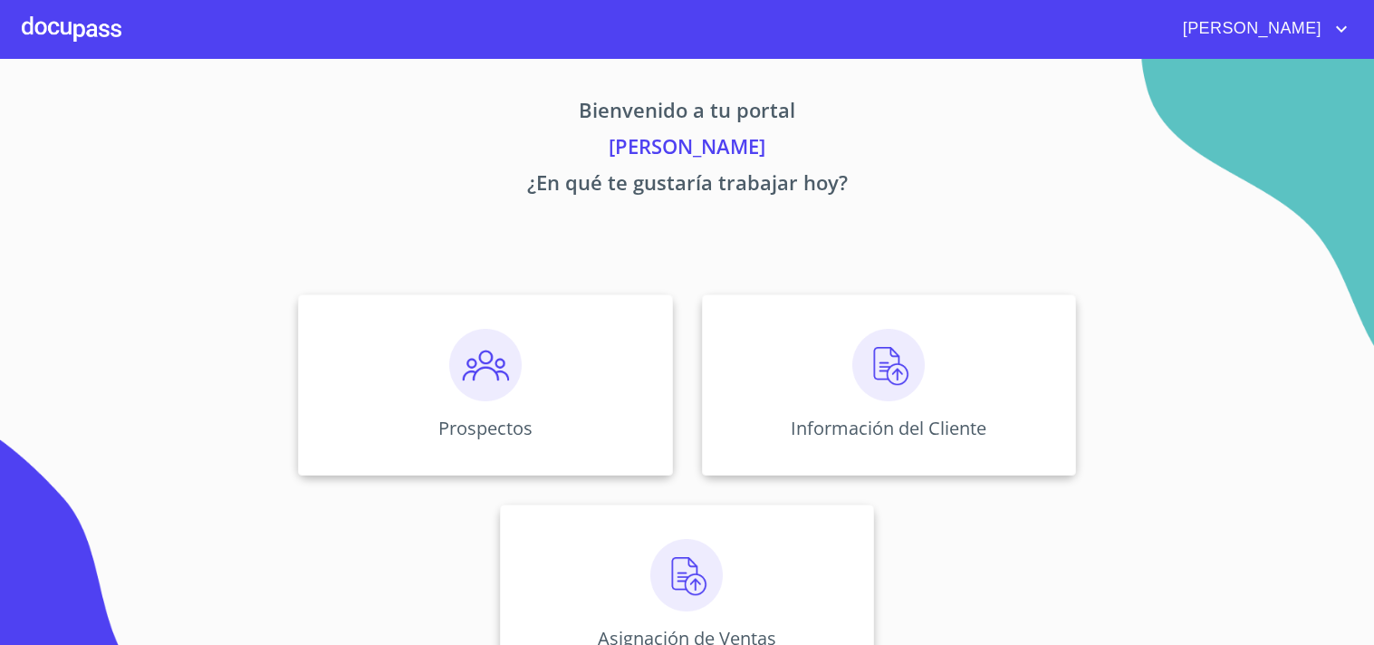 The height and width of the screenshot is (645, 1374). I want to click on p: ¿En qué te gustaría trabajar hoy?, so click(688, 186).